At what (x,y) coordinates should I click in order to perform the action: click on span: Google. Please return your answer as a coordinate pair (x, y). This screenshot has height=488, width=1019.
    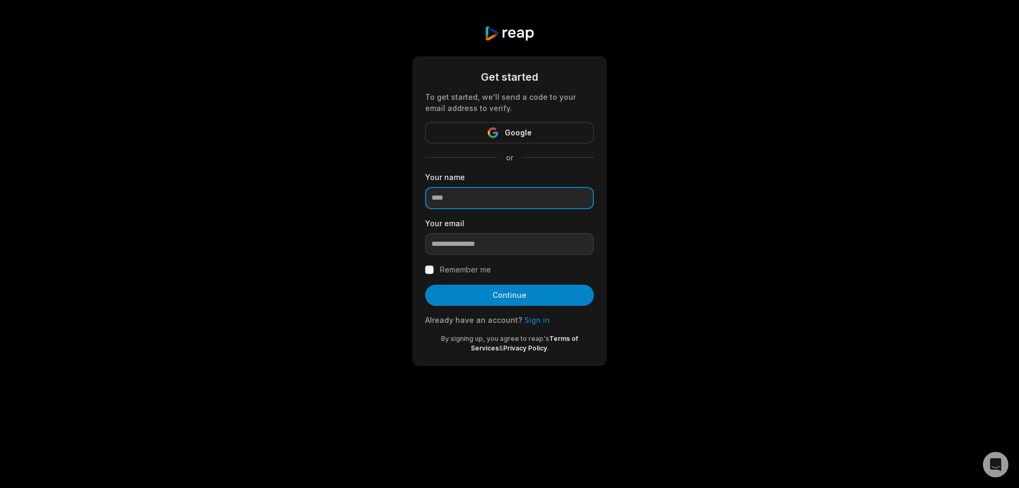
    Looking at the image, I should click on (518, 133).